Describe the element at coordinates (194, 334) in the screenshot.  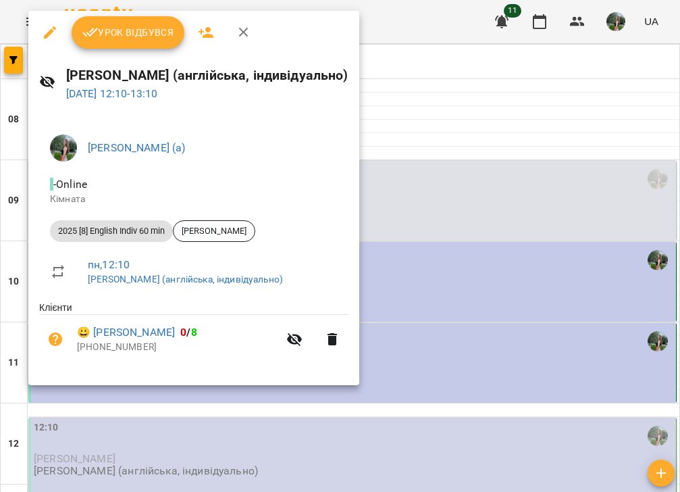
I see `ul: Клієнти` at that location.